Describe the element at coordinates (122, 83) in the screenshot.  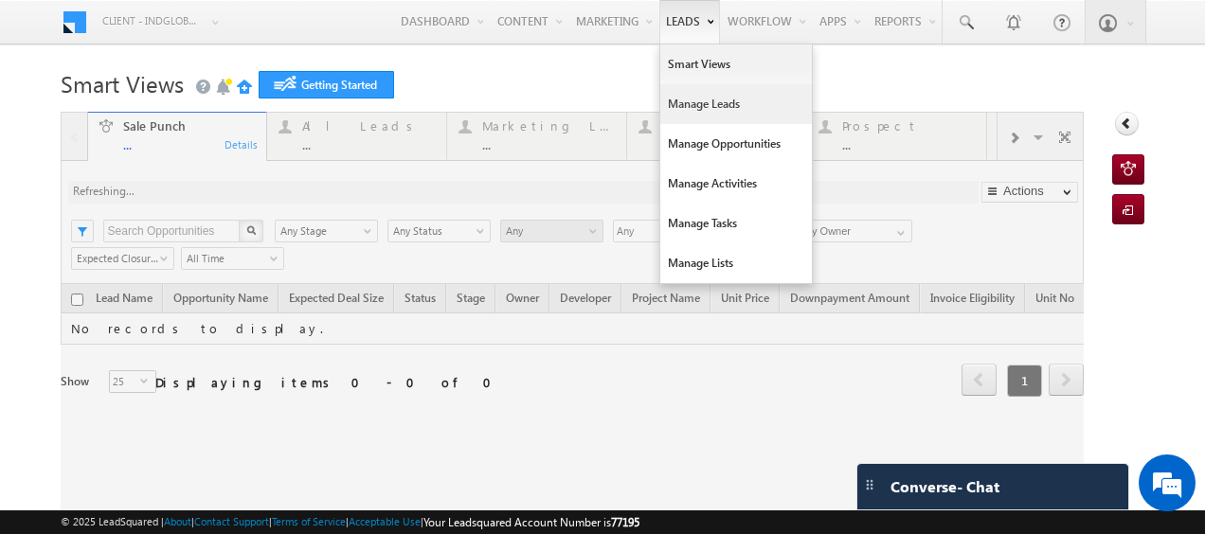
I see `span: Smart Views` at that location.